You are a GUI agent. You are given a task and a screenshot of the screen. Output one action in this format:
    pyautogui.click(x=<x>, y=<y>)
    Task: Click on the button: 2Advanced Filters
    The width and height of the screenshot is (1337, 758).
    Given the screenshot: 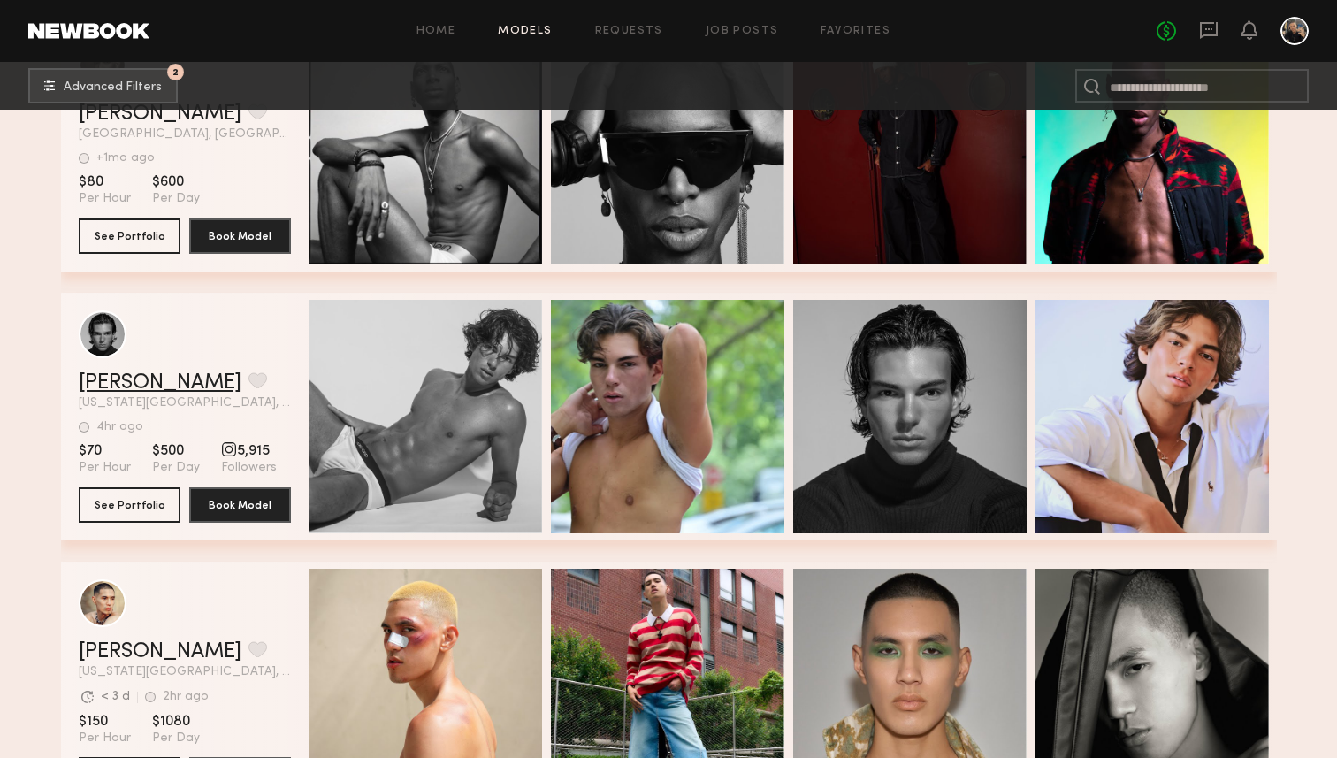 What is the action you would take?
    pyautogui.click(x=103, y=86)
    